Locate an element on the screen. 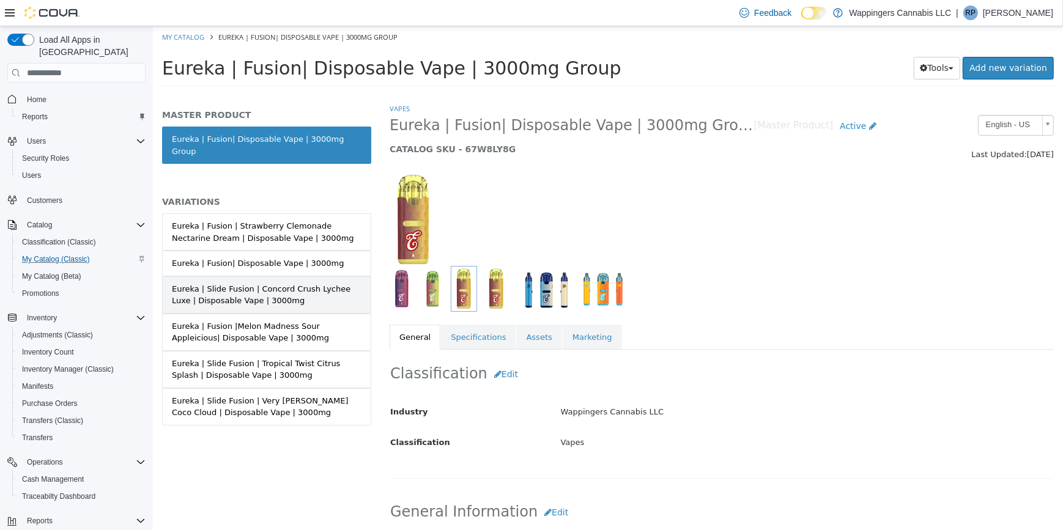 The image size is (1063, 530). button: Tools is located at coordinates (784, 42).